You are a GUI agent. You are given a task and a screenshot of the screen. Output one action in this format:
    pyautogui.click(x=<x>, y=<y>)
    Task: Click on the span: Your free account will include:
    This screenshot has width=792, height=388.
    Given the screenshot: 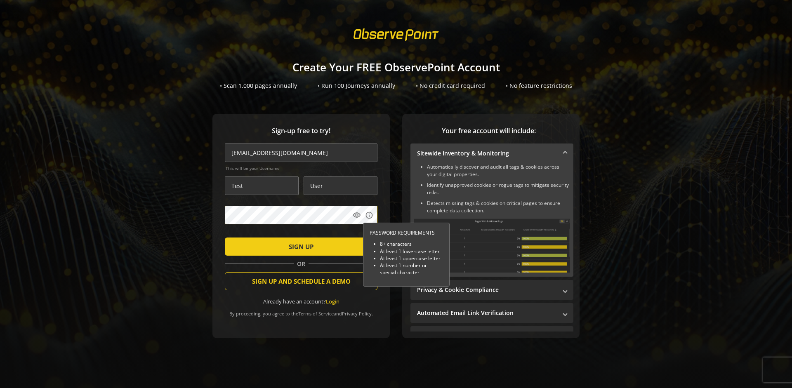 What is the action you would take?
    pyautogui.click(x=489, y=131)
    